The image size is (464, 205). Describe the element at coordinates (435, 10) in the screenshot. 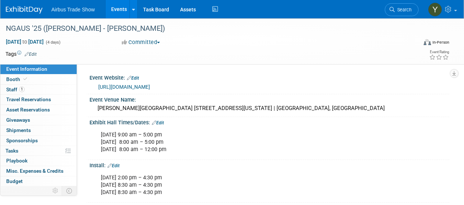

I see `img: Yolanda Bauza` at that location.